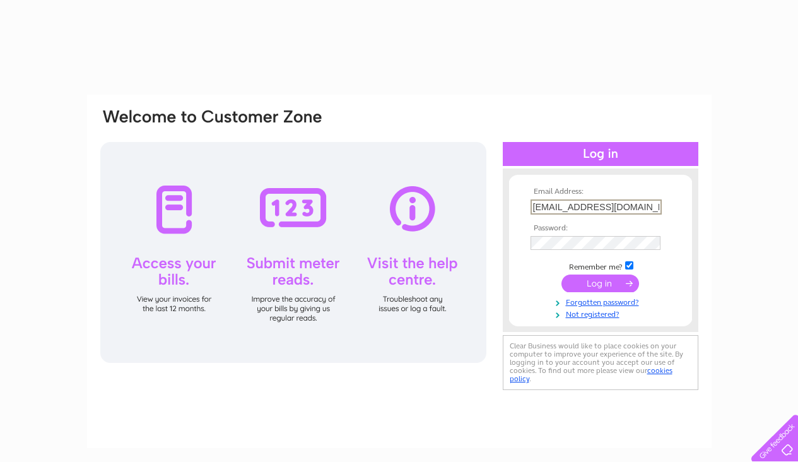 The image size is (798, 462). I want to click on th: Password:, so click(601, 228).